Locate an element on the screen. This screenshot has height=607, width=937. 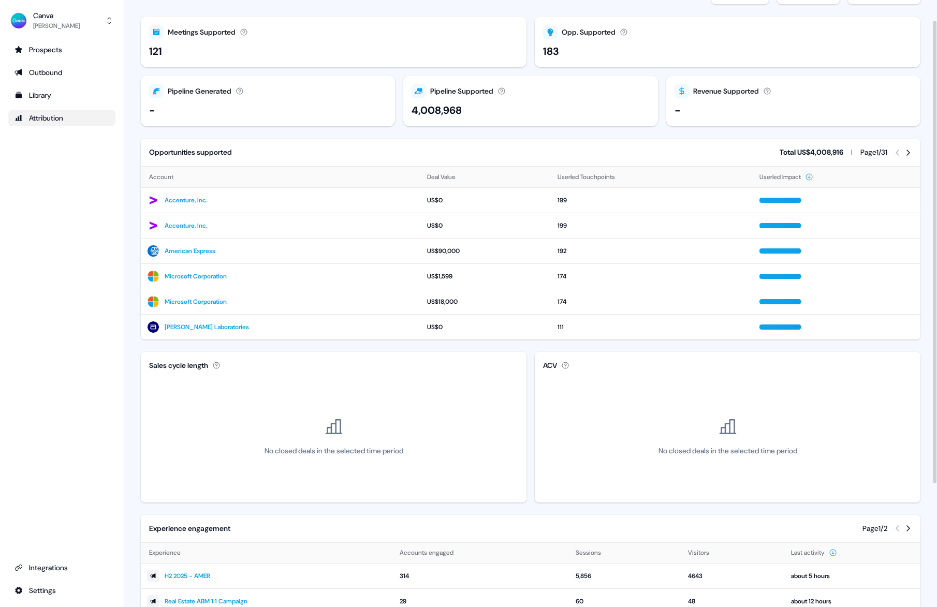
div: US$18,000 is located at coordinates (486, 302).